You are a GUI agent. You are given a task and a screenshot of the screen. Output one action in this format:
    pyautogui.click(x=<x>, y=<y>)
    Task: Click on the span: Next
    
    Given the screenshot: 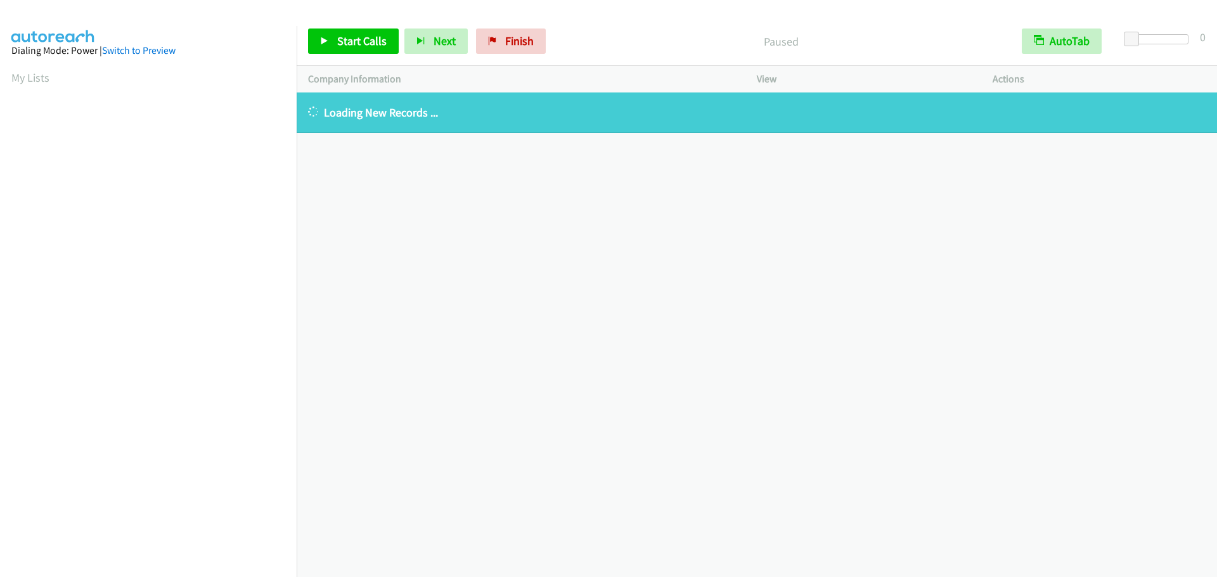 What is the action you would take?
    pyautogui.click(x=444, y=41)
    